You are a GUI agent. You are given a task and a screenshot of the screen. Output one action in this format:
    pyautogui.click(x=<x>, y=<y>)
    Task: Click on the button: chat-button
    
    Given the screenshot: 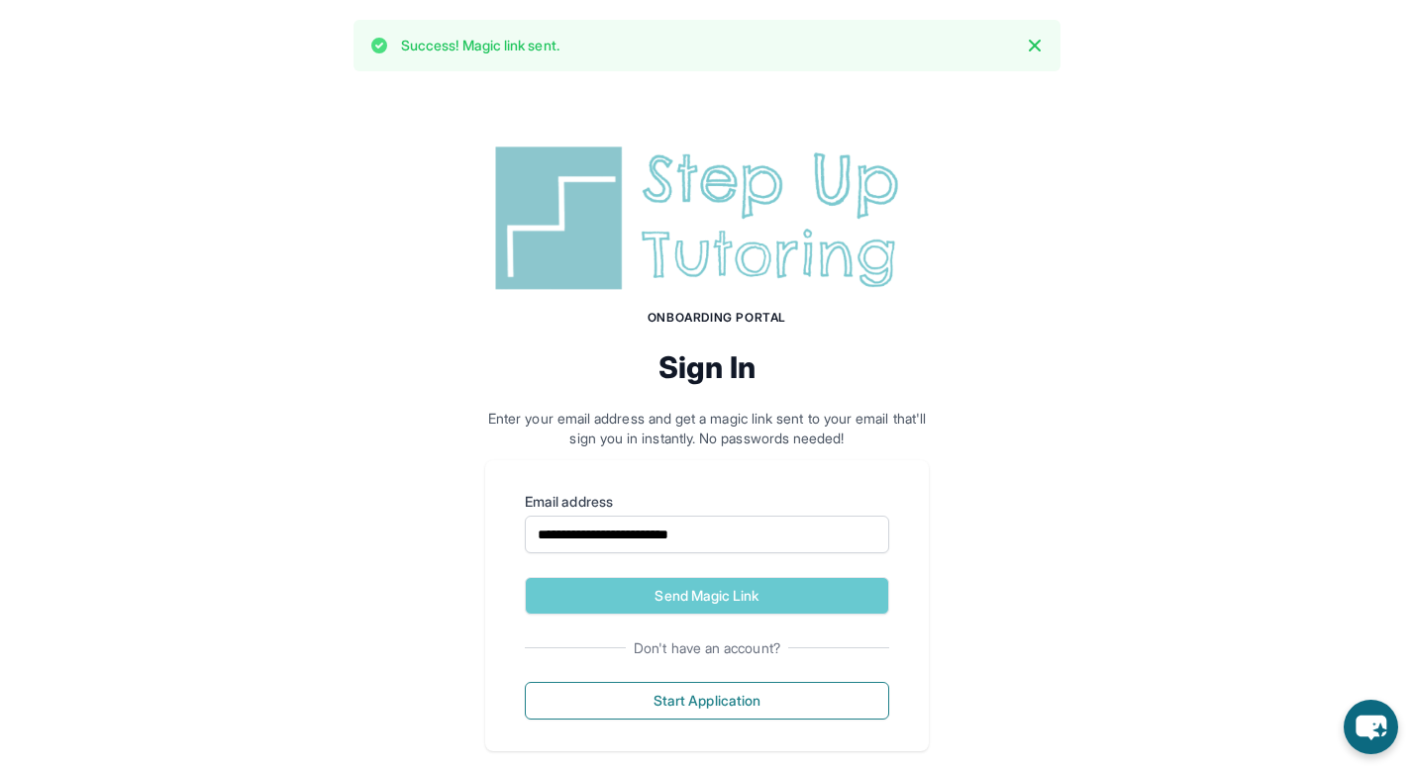 What is the action you would take?
    pyautogui.click(x=1370, y=727)
    